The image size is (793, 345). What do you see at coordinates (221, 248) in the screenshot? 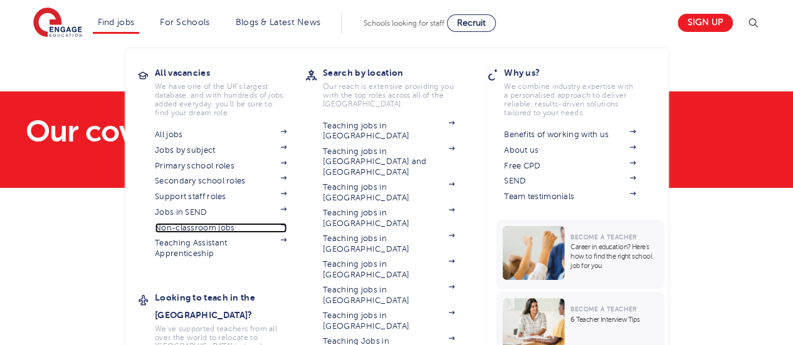
I see `a: Teaching Assistant Apprenticeship` at bounding box center [221, 248].